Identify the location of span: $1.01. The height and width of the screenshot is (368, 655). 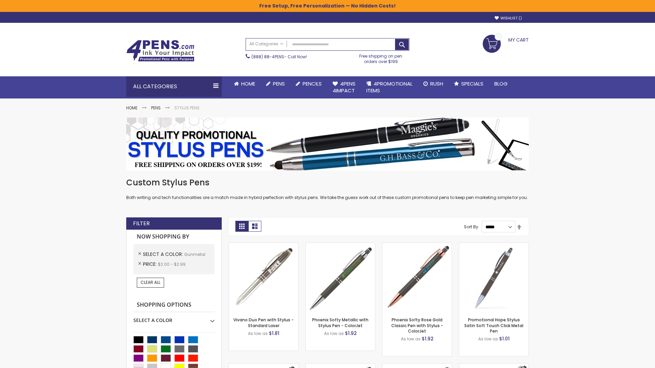
(504, 339).